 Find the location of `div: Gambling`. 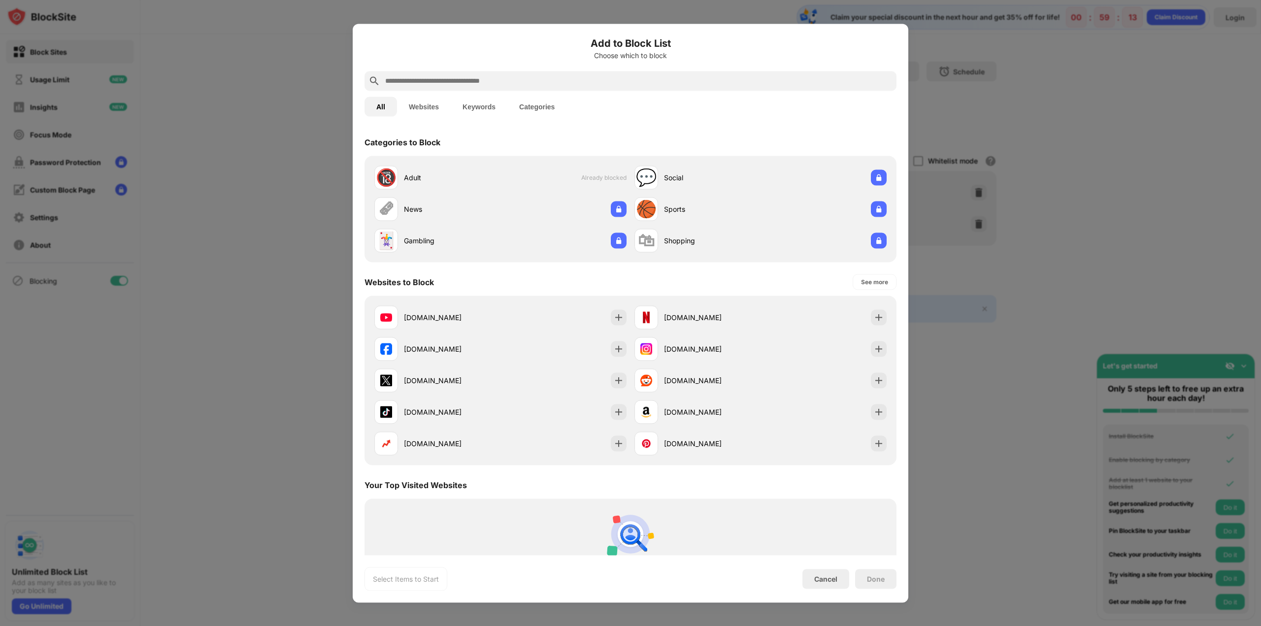

div: Gambling is located at coordinates (452, 240).